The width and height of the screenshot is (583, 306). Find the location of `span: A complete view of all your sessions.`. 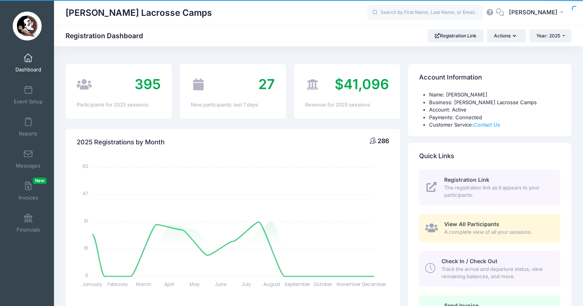

span: A complete view of all your sessions. is located at coordinates (498, 232).